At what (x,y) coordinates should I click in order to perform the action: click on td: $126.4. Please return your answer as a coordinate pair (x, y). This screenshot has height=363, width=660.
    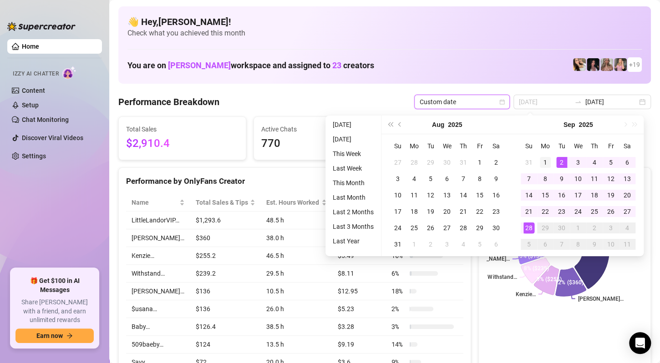
    Looking at the image, I should click on (226, 327).